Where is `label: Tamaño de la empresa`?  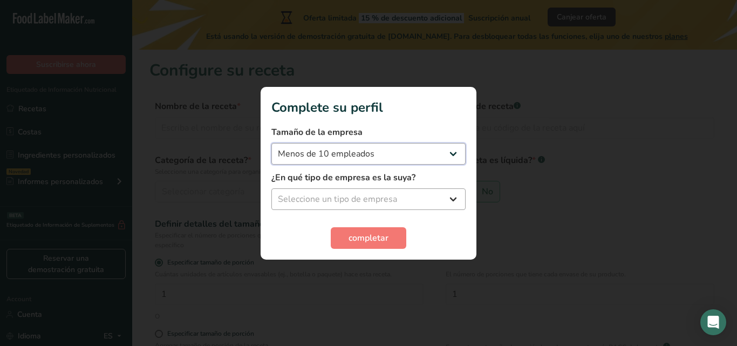
label: Tamaño de la empresa is located at coordinates (368, 132).